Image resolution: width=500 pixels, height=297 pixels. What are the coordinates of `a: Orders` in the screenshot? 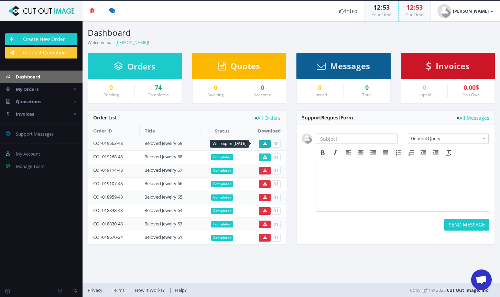 It's located at (135, 68).